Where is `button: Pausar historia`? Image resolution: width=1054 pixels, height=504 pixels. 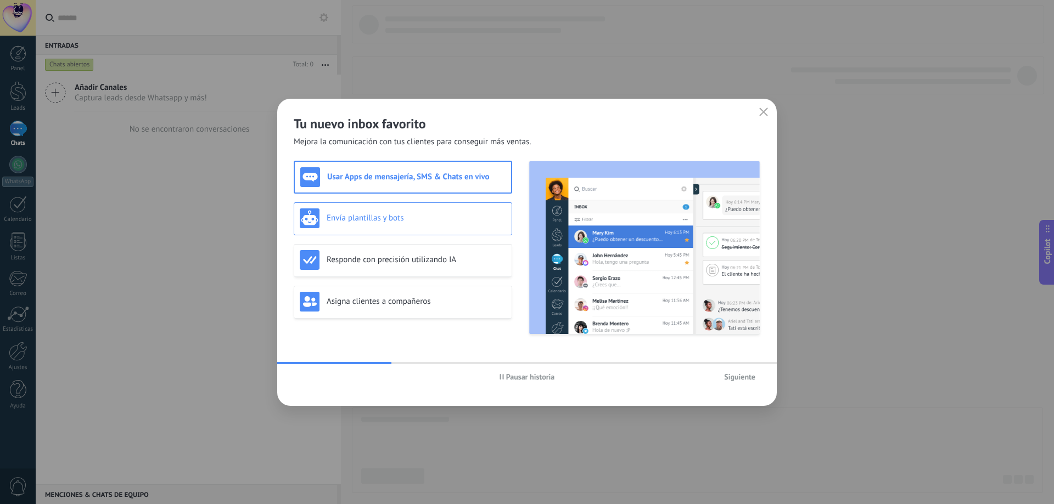
button: Pausar historia is located at coordinates (527, 377).